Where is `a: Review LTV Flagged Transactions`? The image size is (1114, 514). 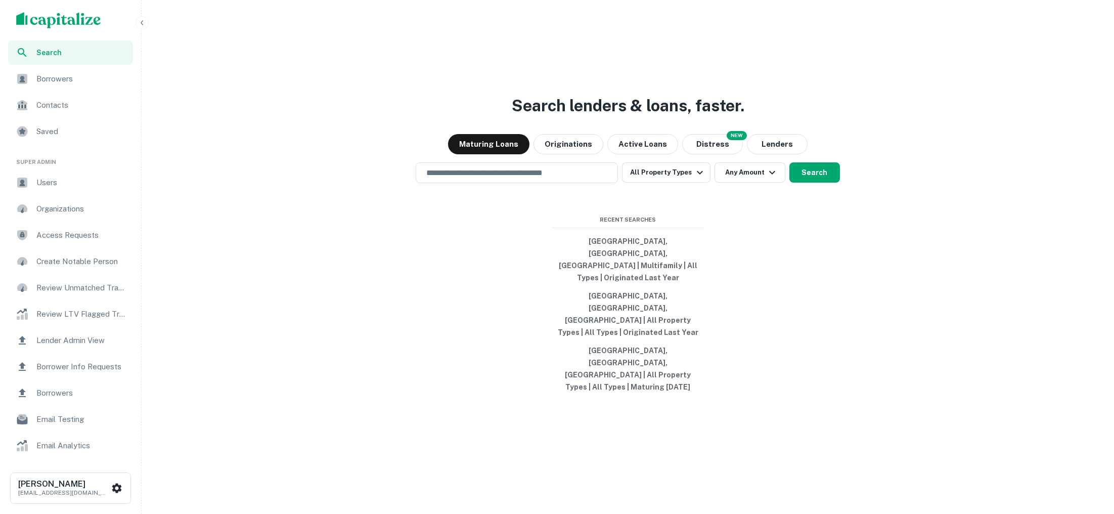 a: Review LTV Flagged Transactions is located at coordinates (70, 314).